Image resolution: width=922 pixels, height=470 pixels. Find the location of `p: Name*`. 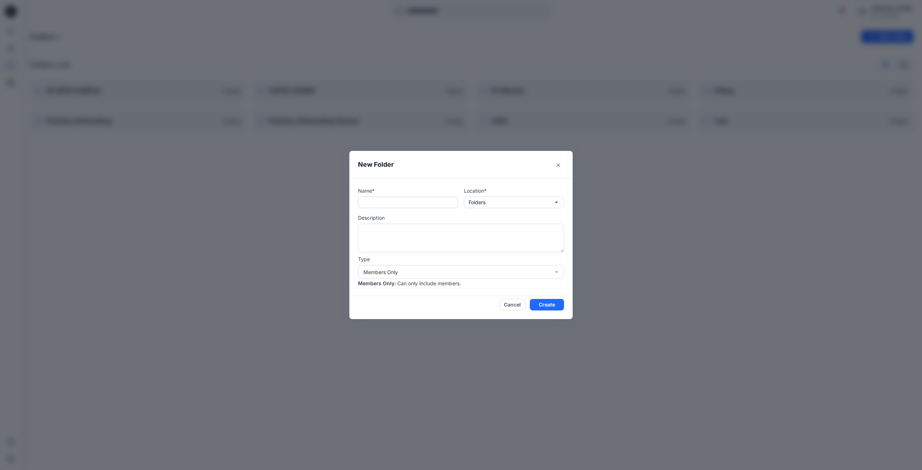

p: Name* is located at coordinates (408, 191).